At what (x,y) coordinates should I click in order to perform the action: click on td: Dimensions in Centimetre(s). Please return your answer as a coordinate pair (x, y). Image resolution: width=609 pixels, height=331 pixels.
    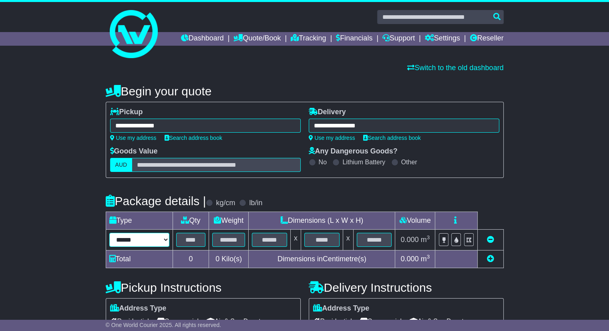
    Looking at the image, I should click on (322, 259).